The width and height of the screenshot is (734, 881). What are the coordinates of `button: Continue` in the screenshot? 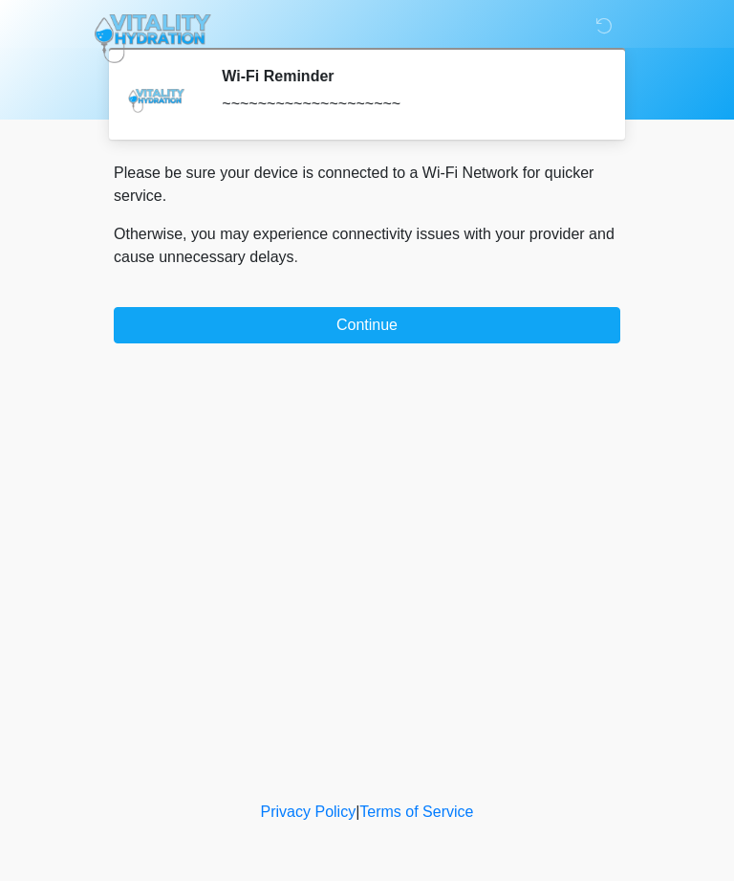 It's located at (367, 325).